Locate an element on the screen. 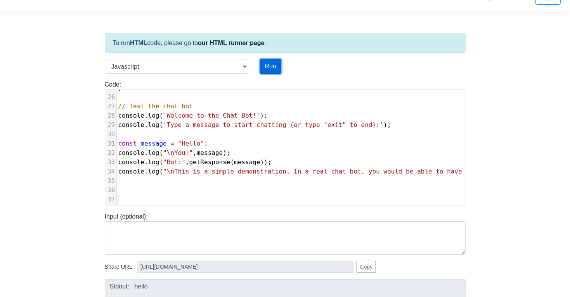 Image resolution: width=570 pixels, height=297 pixels. strong: HTML is located at coordinates (138, 43).